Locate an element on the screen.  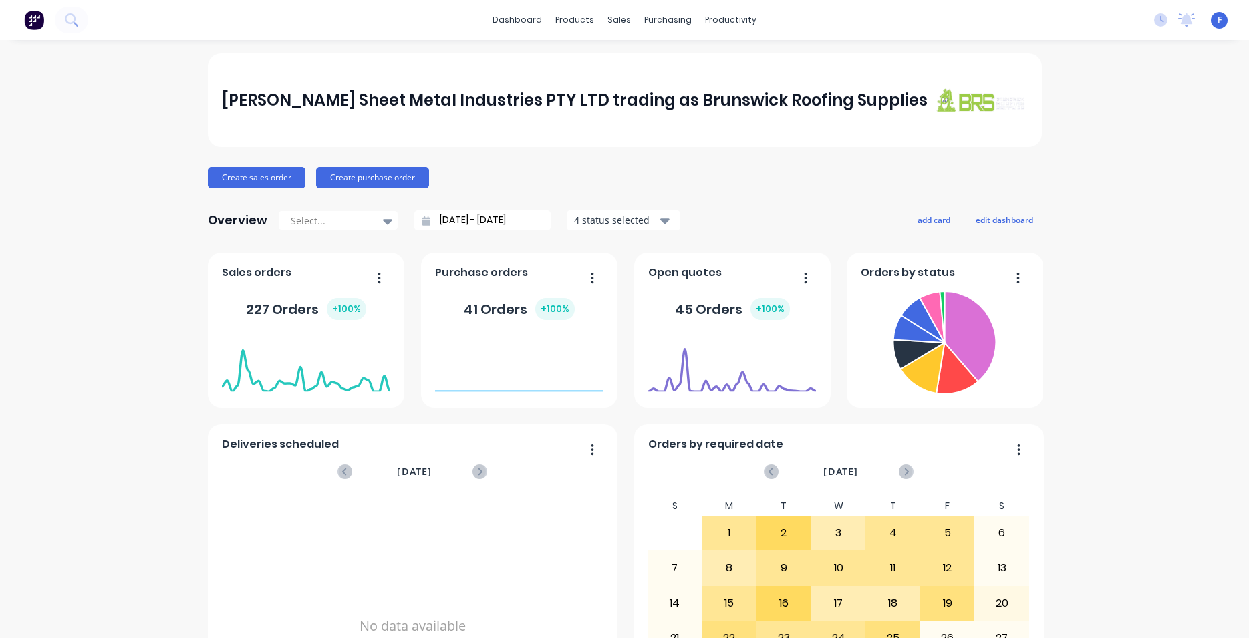
div: 9 is located at coordinates (784, 568).